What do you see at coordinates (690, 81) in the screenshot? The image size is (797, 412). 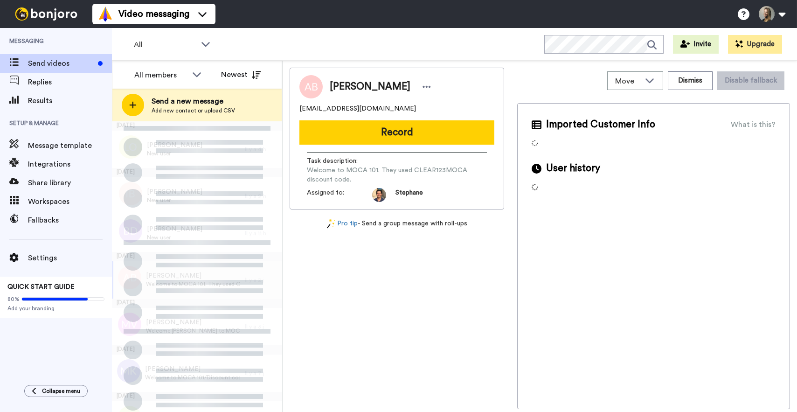 I see `button: Dismiss` at bounding box center [690, 81].